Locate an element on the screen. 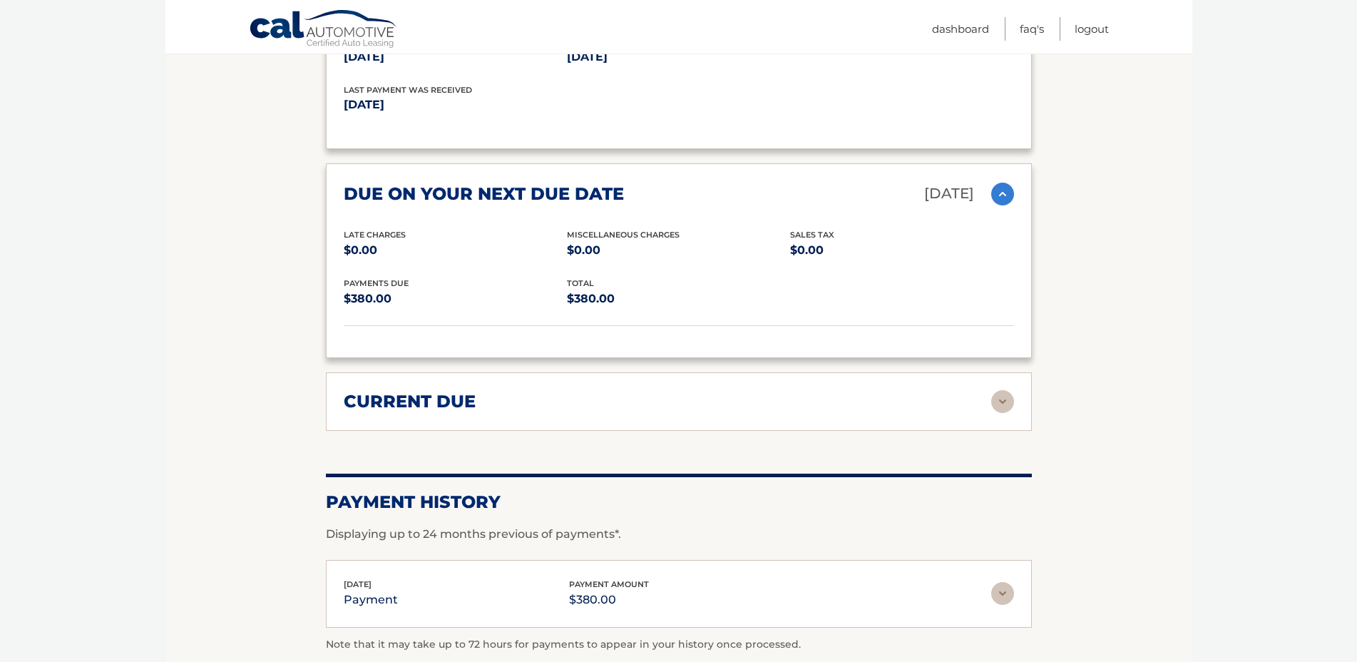  span: Miscellaneous Charges is located at coordinates (623, 235).